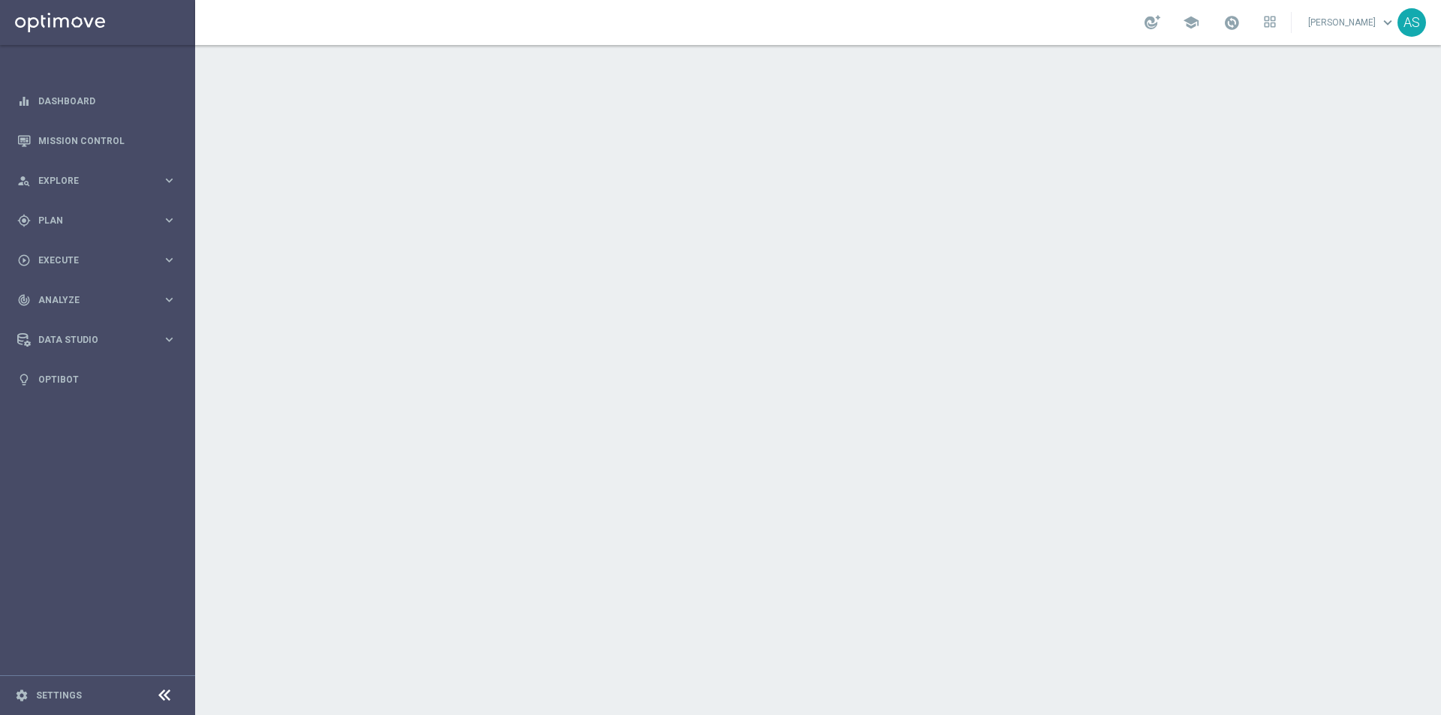 This screenshot has height=715, width=1441. Describe the element at coordinates (100, 181) in the screenshot. I see `span: Explore` at that location.